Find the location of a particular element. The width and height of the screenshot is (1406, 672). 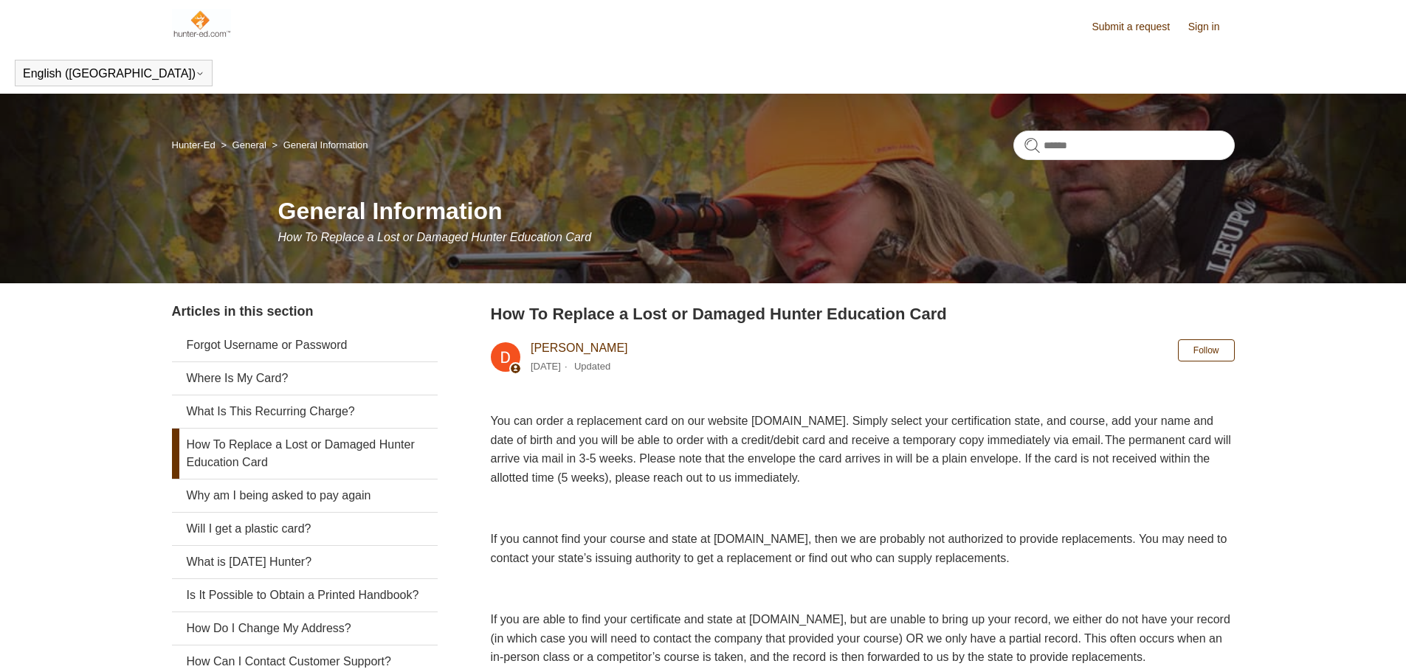

a: Submit a request is located at coordinates (1138, 27).